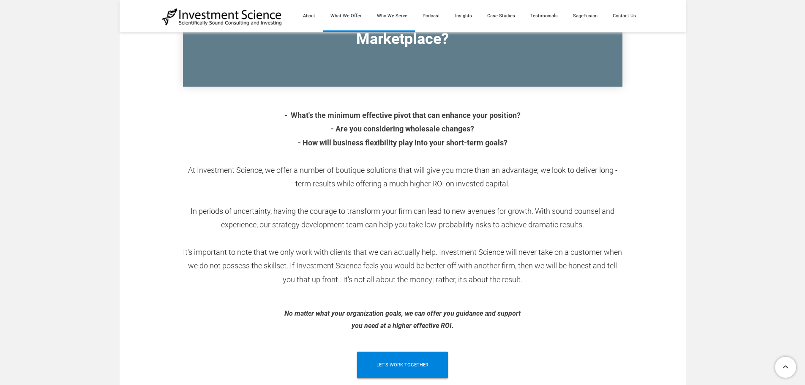 The image size is (805, 385). Describe the element at coordinates (402, 129) in the screenshot. I see `font: ​​​- Wh​at's the minimum effective pivot that can enhance your position? - Are you considering wh...` at that location.